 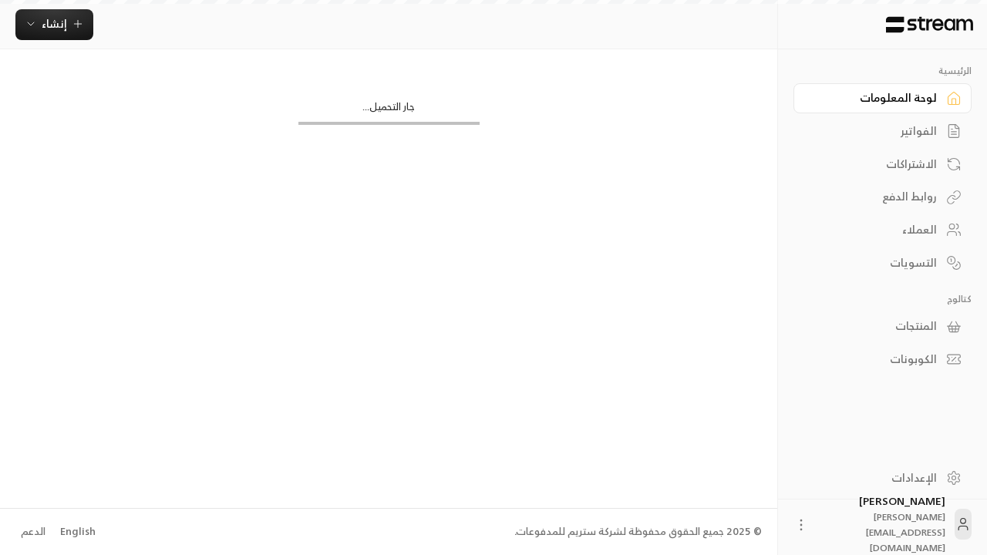 What do you see at coordinates (875, 164) in the screenshot?
I see `div: الاشتراكات` at bounding box center [875, 164].